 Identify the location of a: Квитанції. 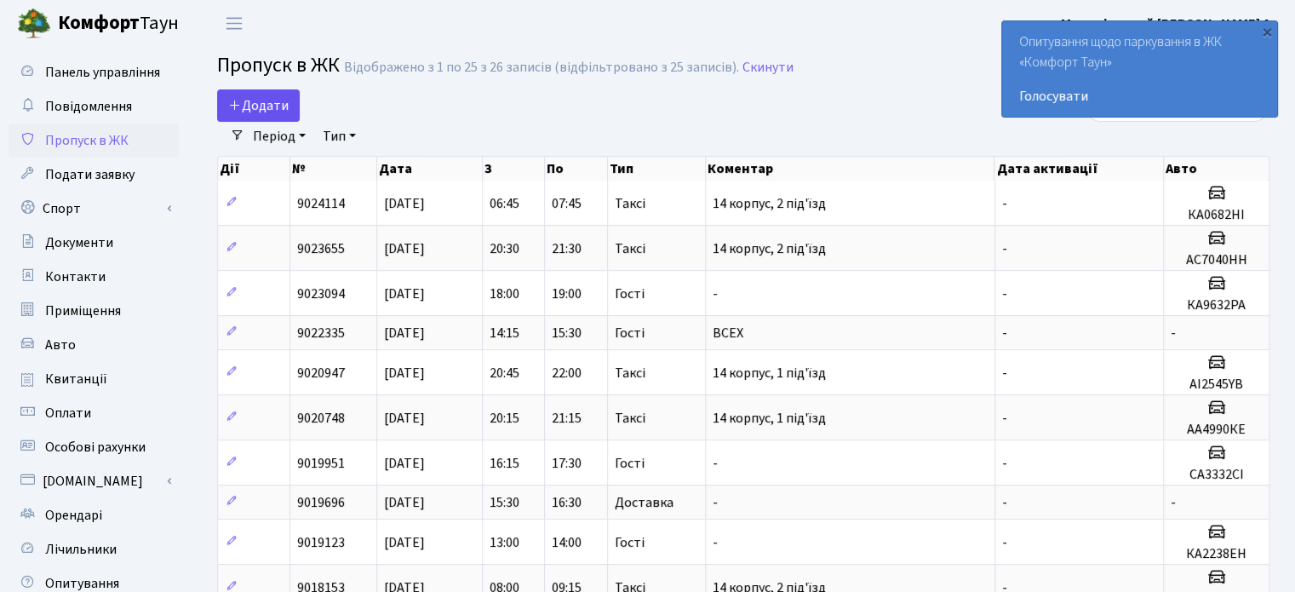
(94, 379).